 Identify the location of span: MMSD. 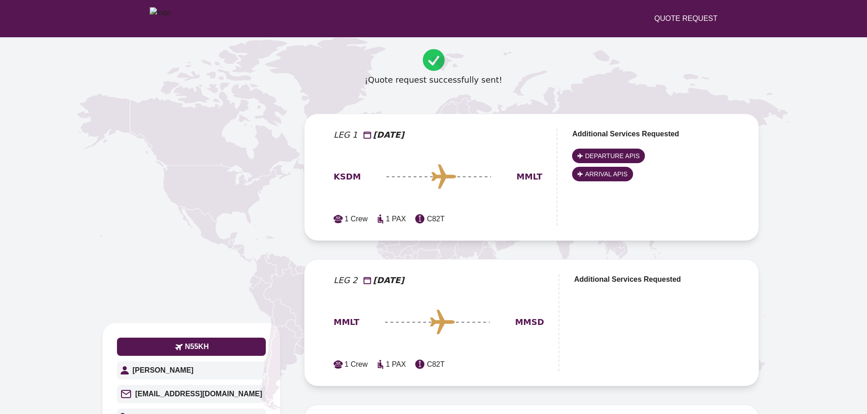
(529, 322).